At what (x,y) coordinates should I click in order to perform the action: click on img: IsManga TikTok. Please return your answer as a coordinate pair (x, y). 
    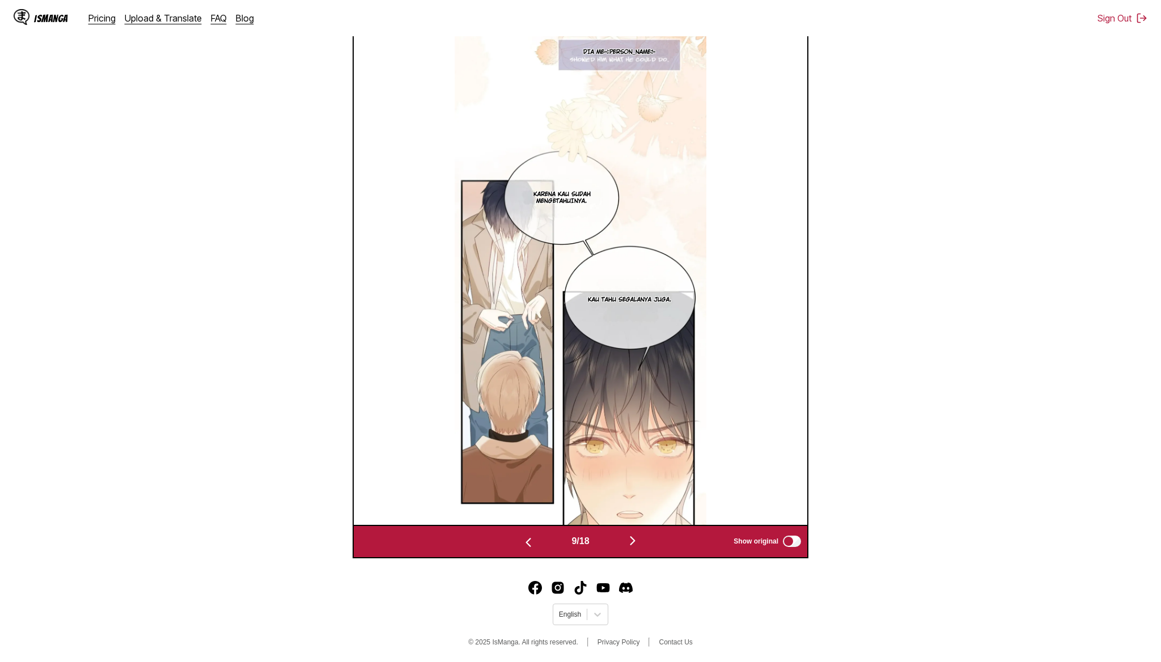
    Looking at the image, I should click on (581, 588).